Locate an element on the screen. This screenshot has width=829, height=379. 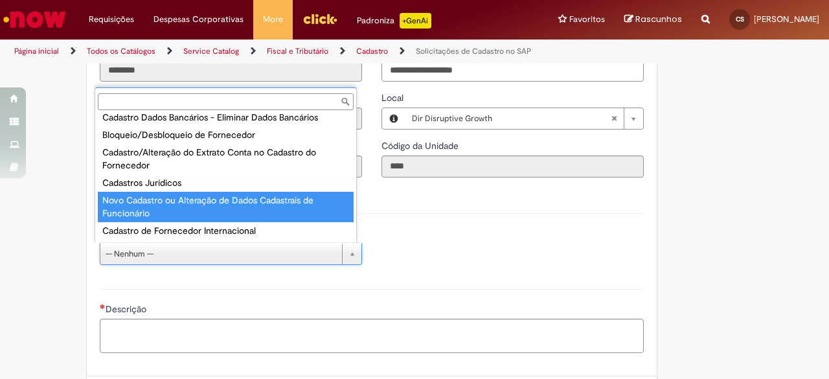
div: Cadastro Dados Bancários - Eliminar Dados Bancários is located at coordinates (225, 117).